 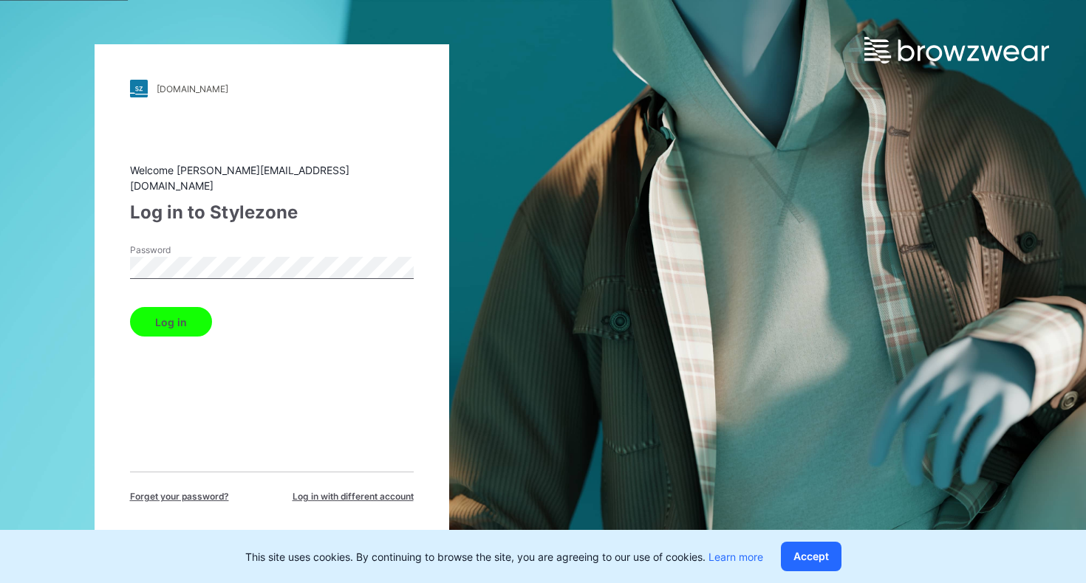 I want to click on span: Log in with different account, so click(x=353, y=497).